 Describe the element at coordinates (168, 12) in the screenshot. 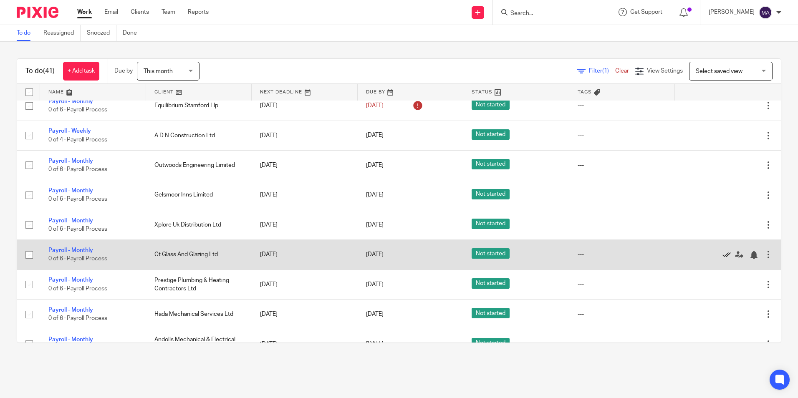

I see `a: Team` at that location.